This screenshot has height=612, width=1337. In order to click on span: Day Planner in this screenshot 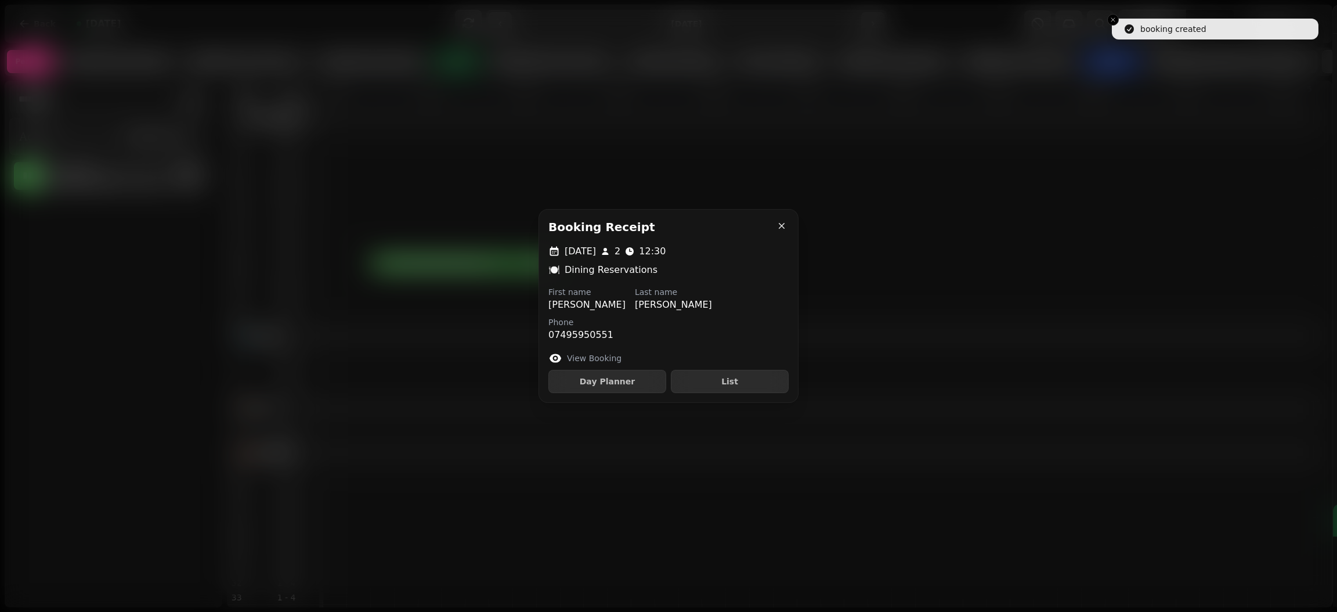, I will do `click(607, 381)`.